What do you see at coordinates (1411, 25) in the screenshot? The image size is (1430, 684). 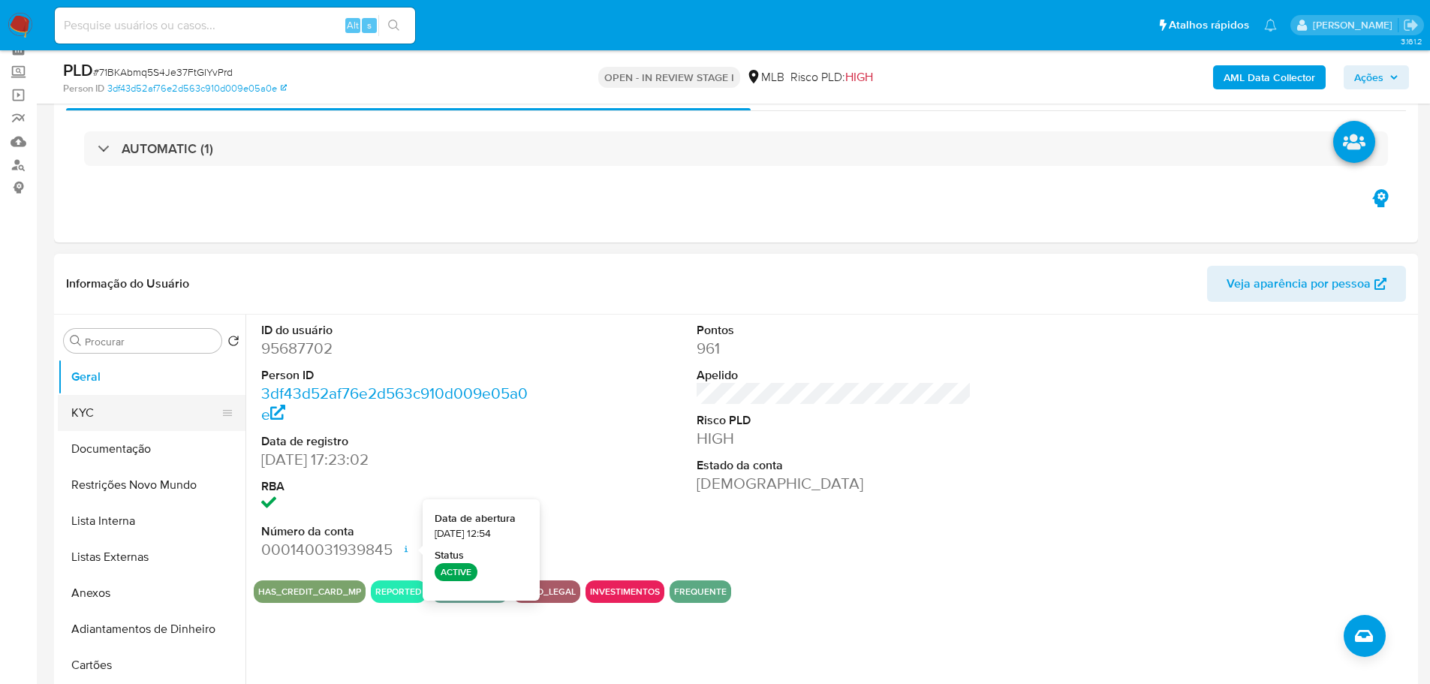 I see `a: Sair` at bounding box center [1411, 25].